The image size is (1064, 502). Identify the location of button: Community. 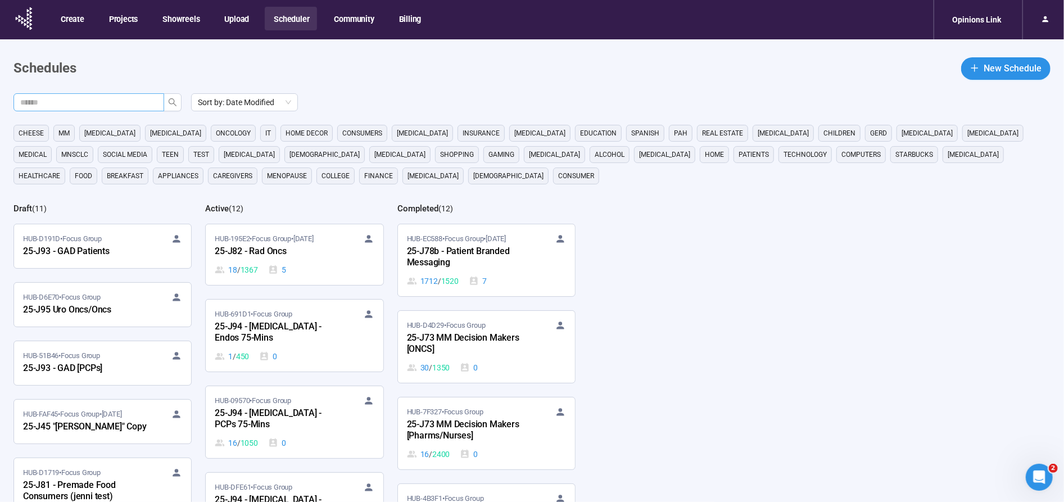
(353, 19).